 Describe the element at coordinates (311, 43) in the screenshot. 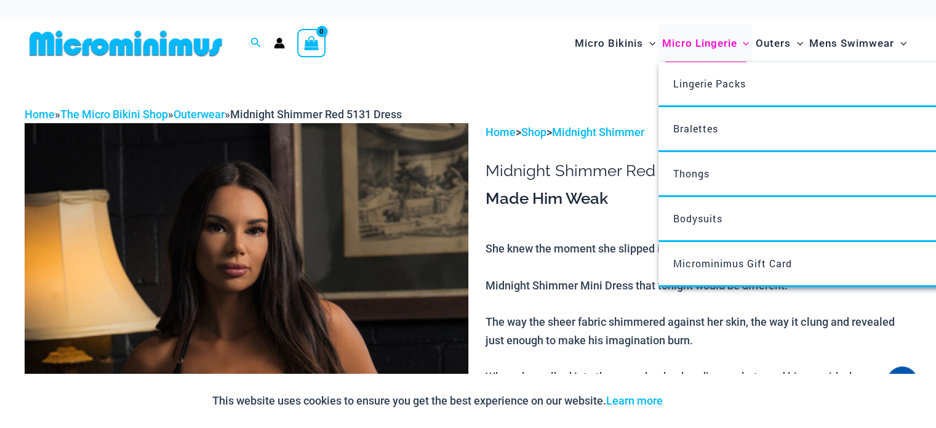

I see `a: View Shopping Cart, empty` at that location.